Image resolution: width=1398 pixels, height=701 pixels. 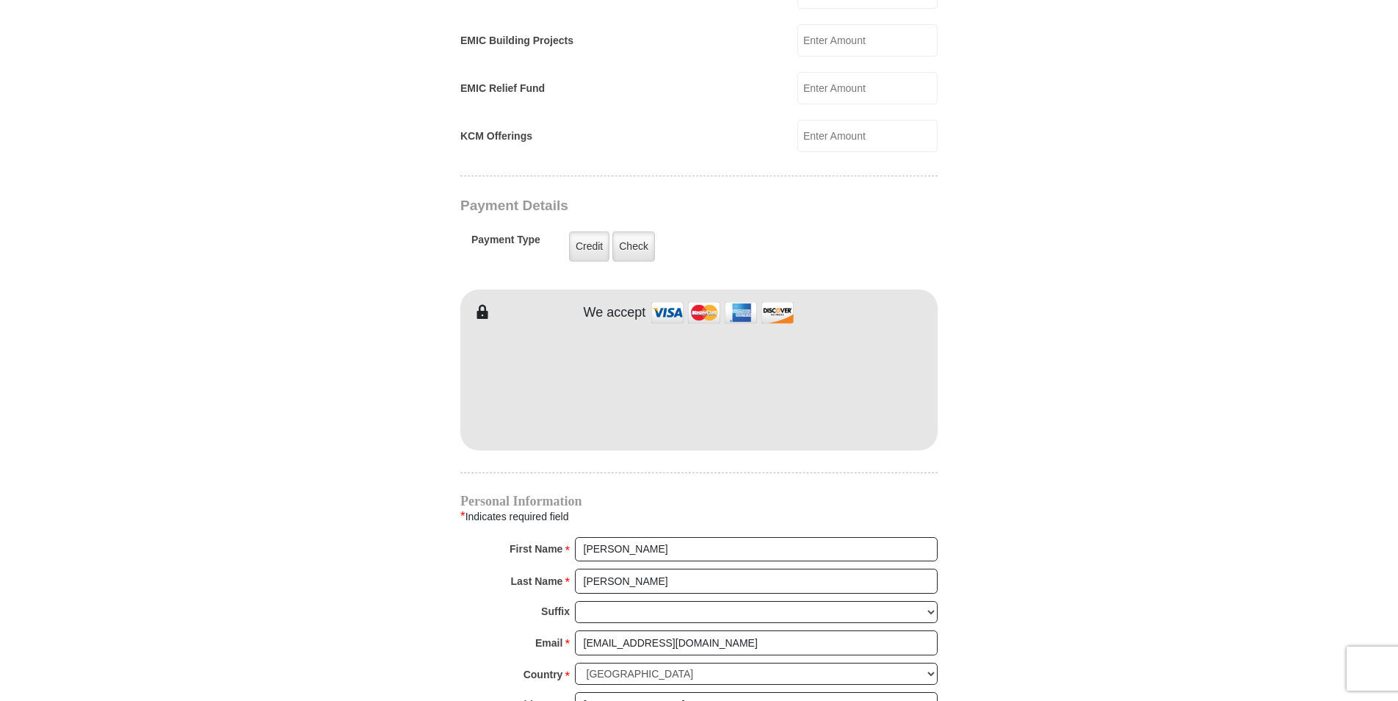 I want to click on h4: Personal Information, so click(x=699, y=501).